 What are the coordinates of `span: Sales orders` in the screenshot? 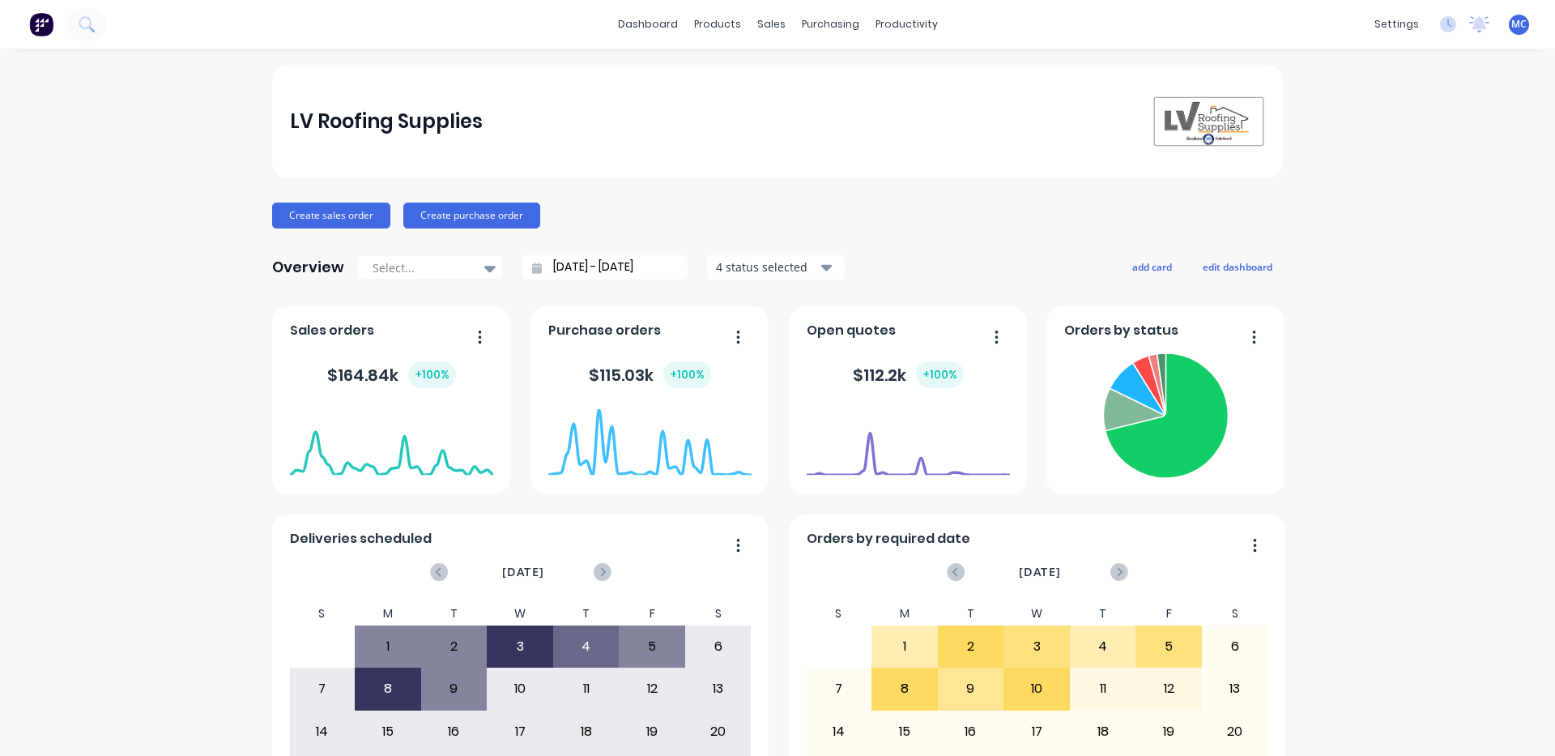 It's located at (332, 330).